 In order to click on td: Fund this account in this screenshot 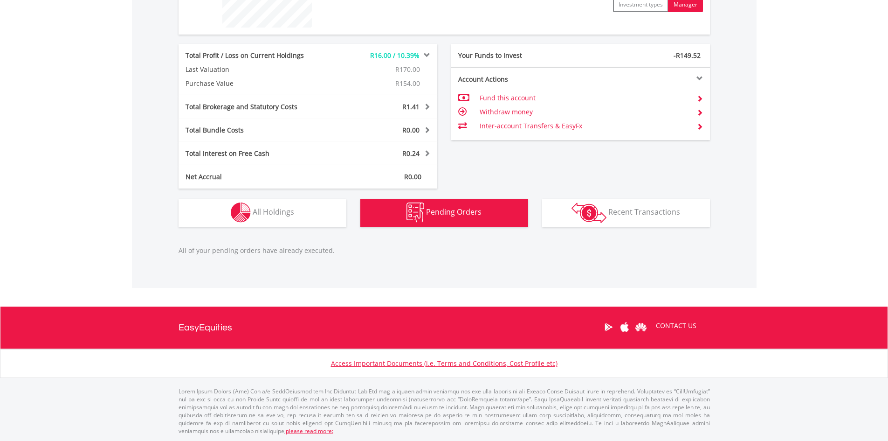, I will do `click(584, 98)`.